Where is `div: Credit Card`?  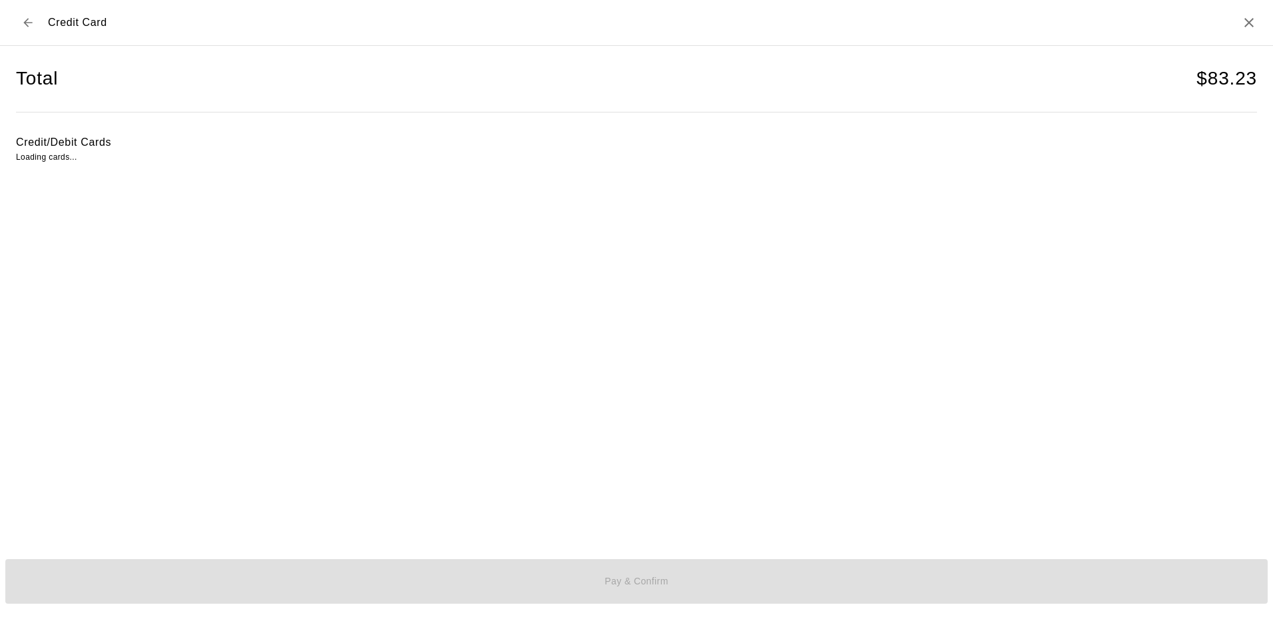 div: Credit Card is located at coordinates (61, 23).